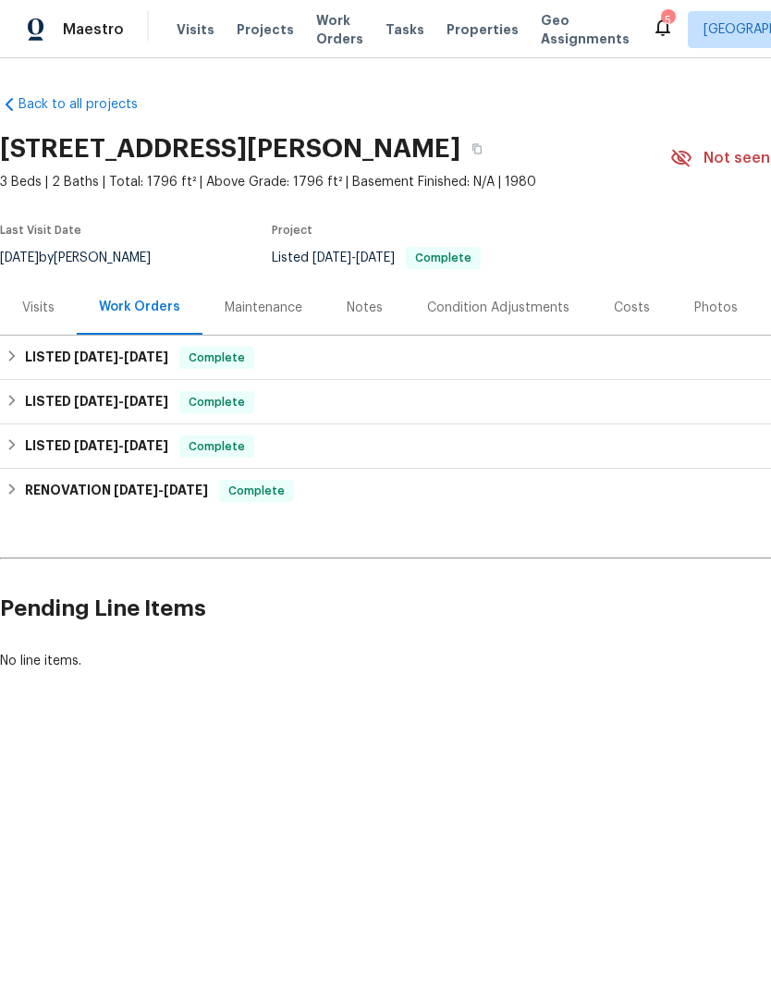 The height and width of the screenshot is (1005, 771). Describe the element at coordinates (585, 30) in the screenshot. I see `span: Geo Assignments` at that location.